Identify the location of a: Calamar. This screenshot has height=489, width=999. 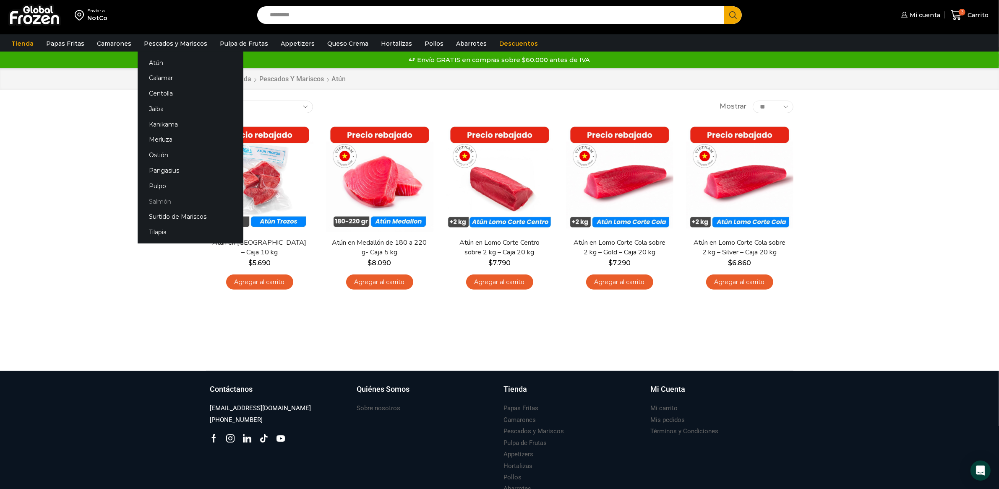
(190, 78).